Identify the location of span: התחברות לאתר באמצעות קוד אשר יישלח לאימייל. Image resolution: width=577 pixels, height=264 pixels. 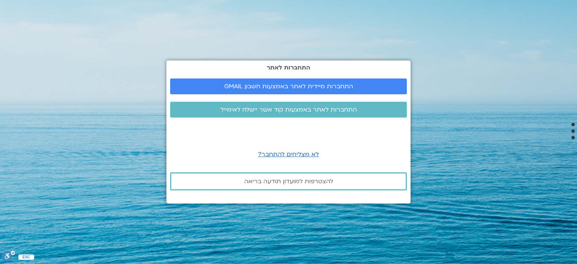
(288, 110).